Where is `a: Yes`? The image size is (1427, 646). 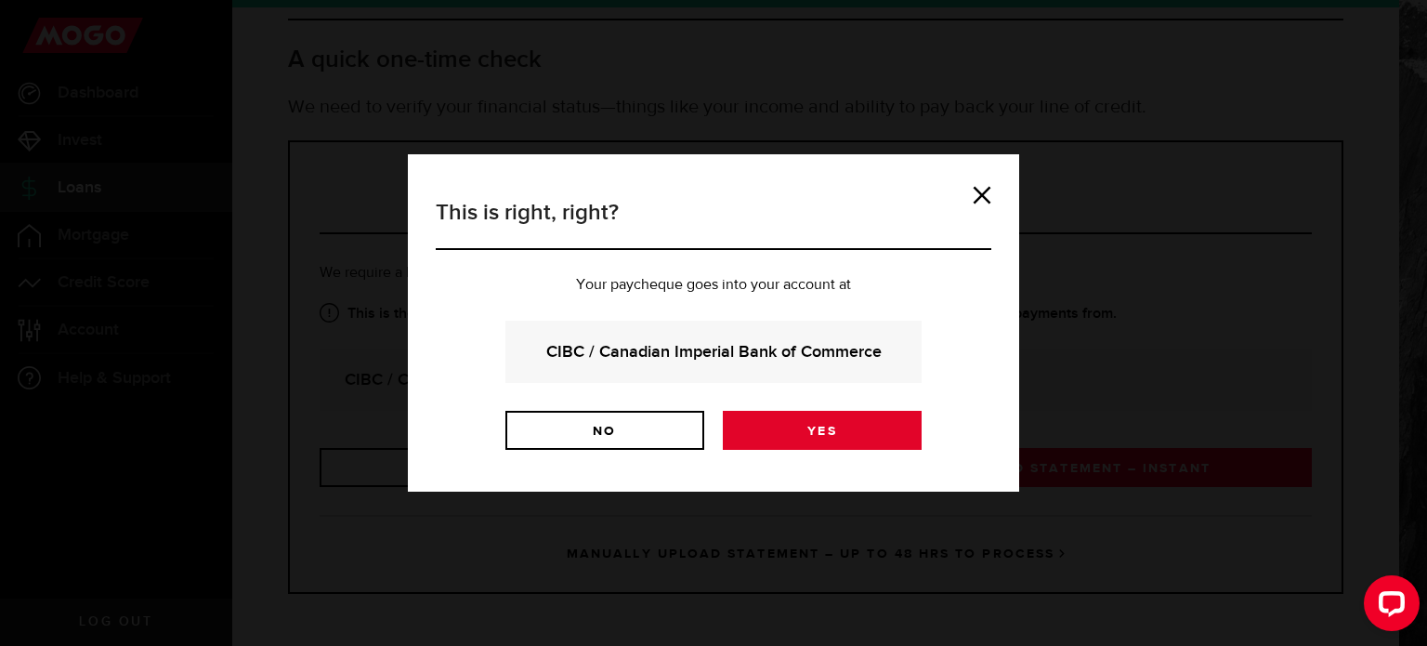
a: Yes is located at coordinates (822, 430).